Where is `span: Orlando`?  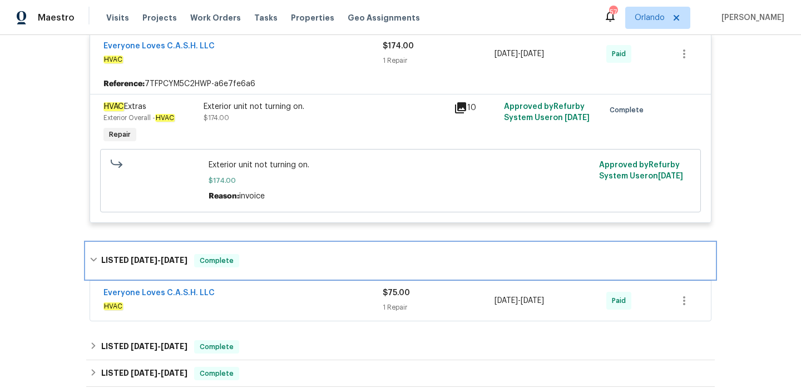 span: Orlando is located at coordinates (650, 18).